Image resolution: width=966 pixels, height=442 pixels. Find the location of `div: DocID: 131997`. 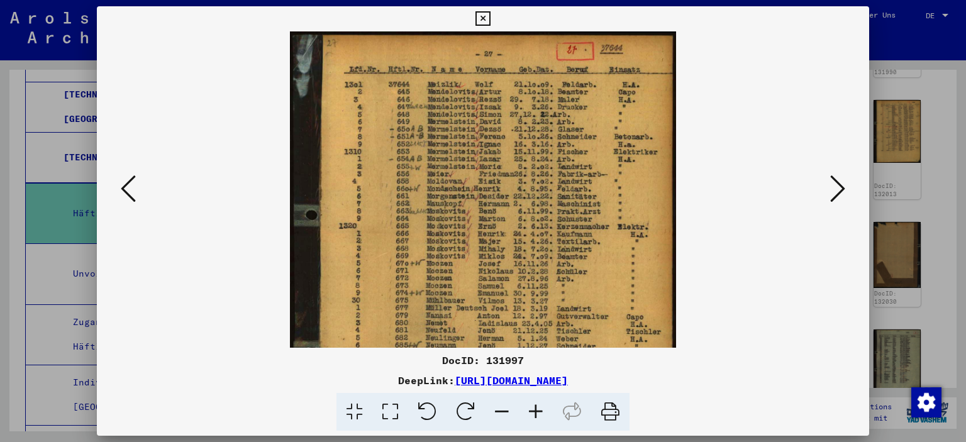

div: DocID: 131997 is located at coordinates (483, 360).